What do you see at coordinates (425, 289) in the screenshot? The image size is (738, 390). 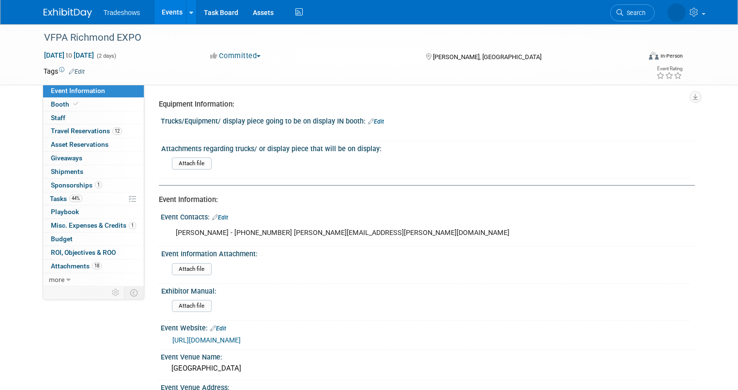 I see `div: Exhibitor Manual:` at bounding box center [425, 289].